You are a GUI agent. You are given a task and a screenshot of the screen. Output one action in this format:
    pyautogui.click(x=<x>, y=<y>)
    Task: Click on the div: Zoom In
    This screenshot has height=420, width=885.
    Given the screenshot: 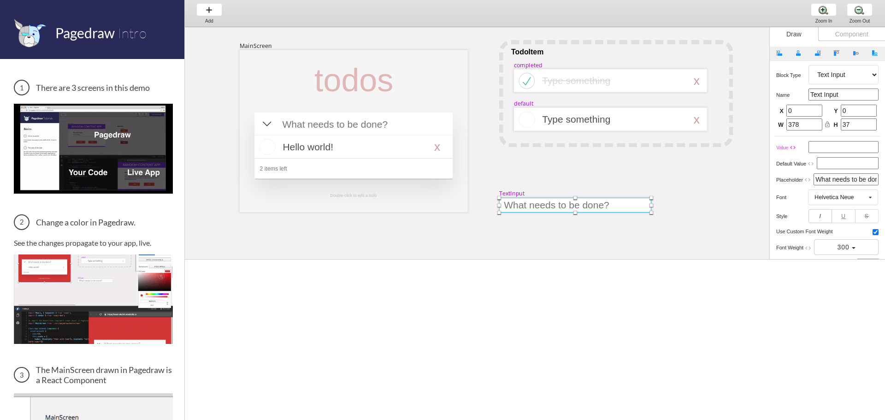 What is the action you would take?
    pyautogui.click(x=824, y=21)
    